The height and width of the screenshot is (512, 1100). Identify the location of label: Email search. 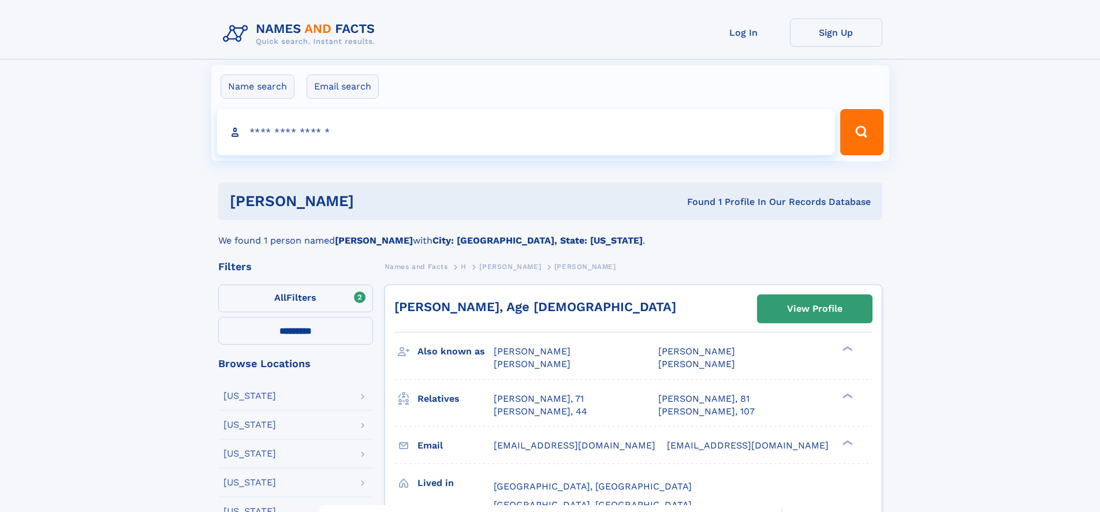
(342, 87).